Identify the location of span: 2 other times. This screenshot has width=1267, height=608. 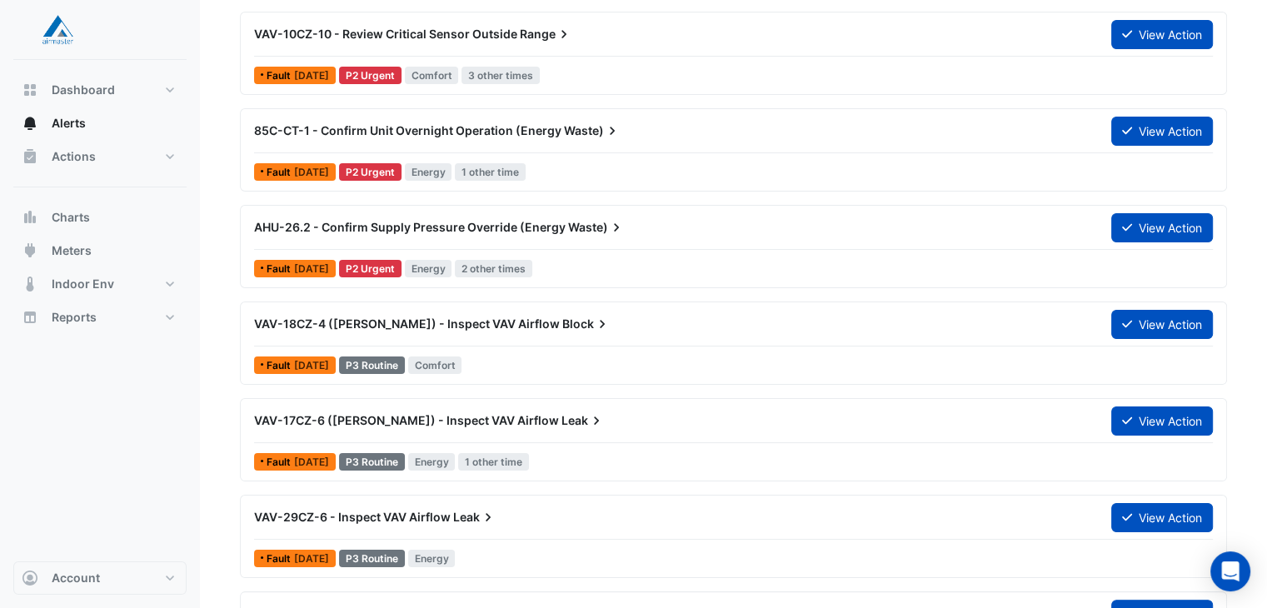
(493, 268).